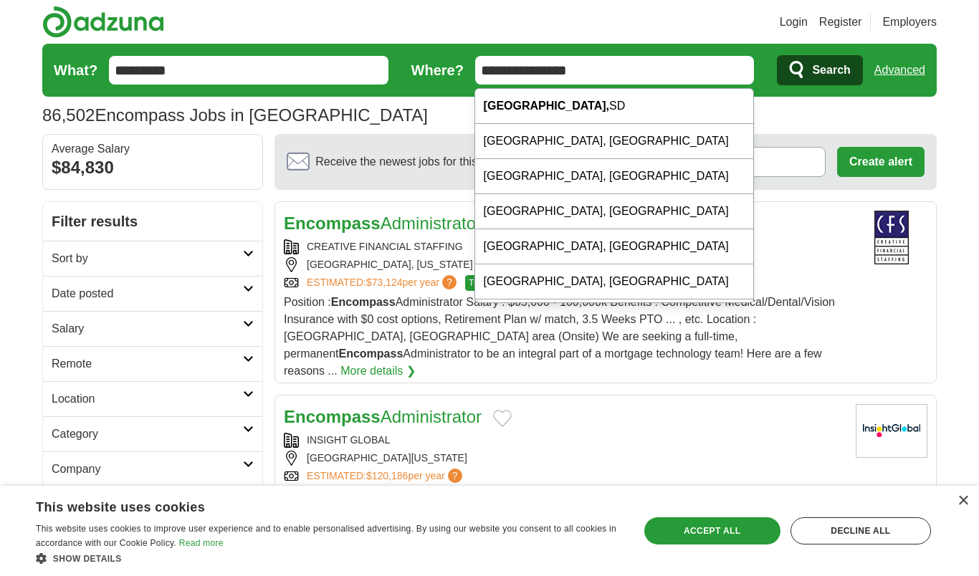  What do you see at coordinates (861, 531) in the screenshot?
I see `div: Decline all` at bounding box center [861, 531].